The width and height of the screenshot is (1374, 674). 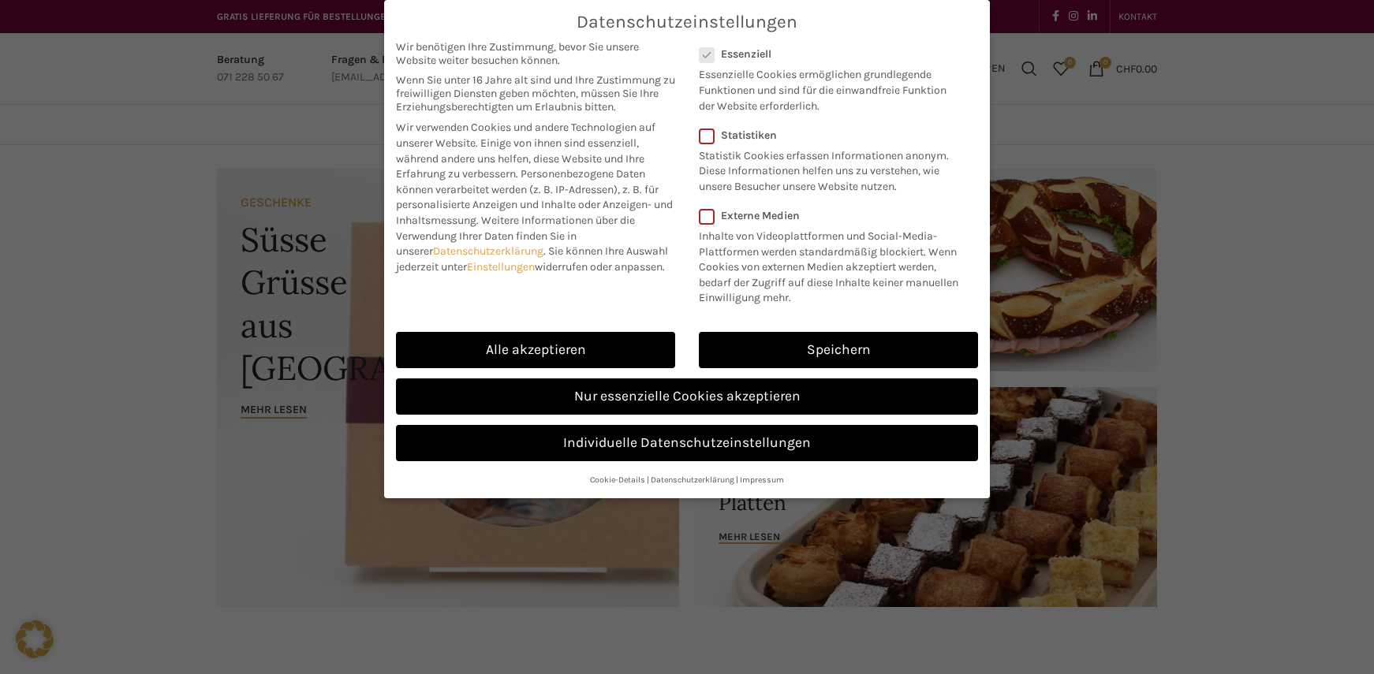 I want to click on span: Wir verwenden Cookies und andere Technologien auf unserer Website. Einige von ihnen sind essenzie..., so click(x=525, y=151).